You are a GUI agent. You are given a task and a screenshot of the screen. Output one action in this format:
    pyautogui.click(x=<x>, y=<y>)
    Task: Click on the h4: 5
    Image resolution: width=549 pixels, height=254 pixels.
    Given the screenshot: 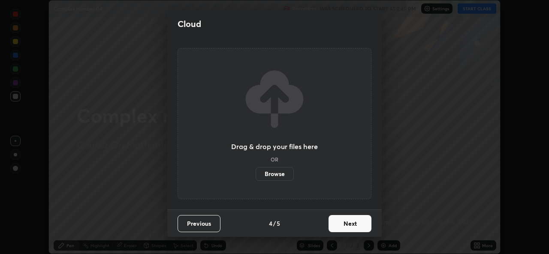 What is the action you would take?
    pyautogui.click(x=278, y=223)
    